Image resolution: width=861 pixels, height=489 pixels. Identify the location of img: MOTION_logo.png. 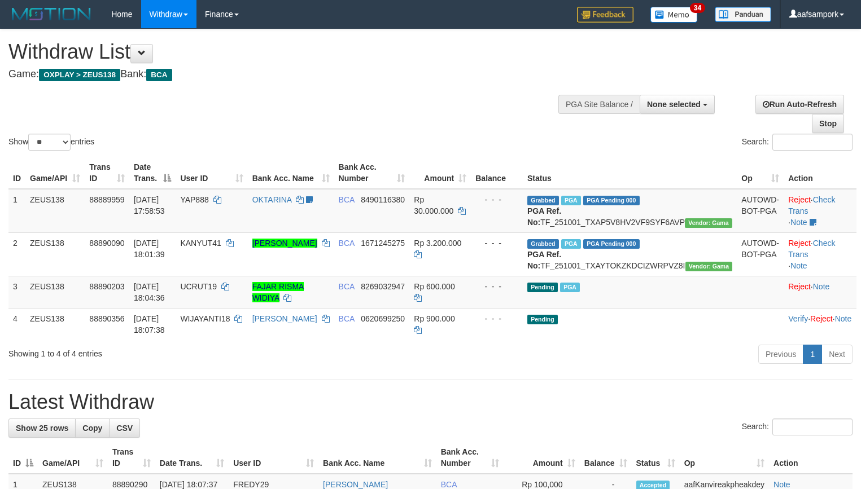
(51, 14).